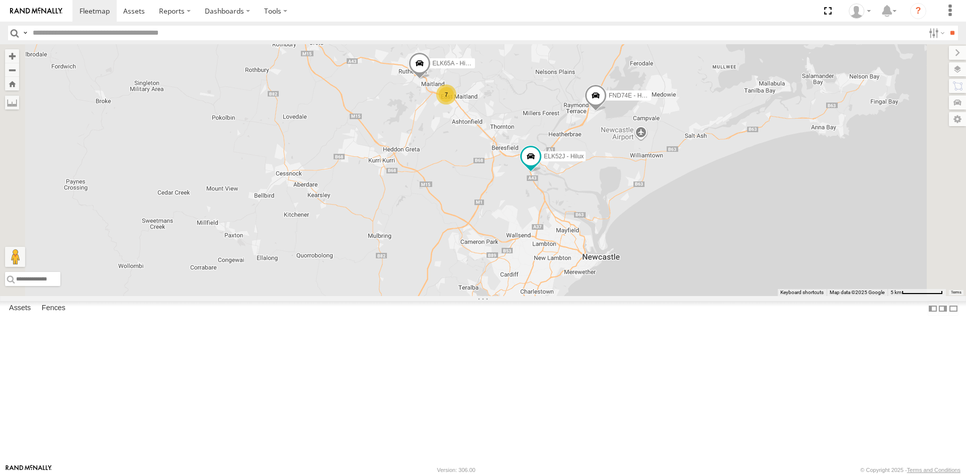 The width and height of the screenshot is (966, 475). What do you see at coordinates (12, 83) in the screenshot?
I see `button: Zoom Home` at bounding box center [12, 83].